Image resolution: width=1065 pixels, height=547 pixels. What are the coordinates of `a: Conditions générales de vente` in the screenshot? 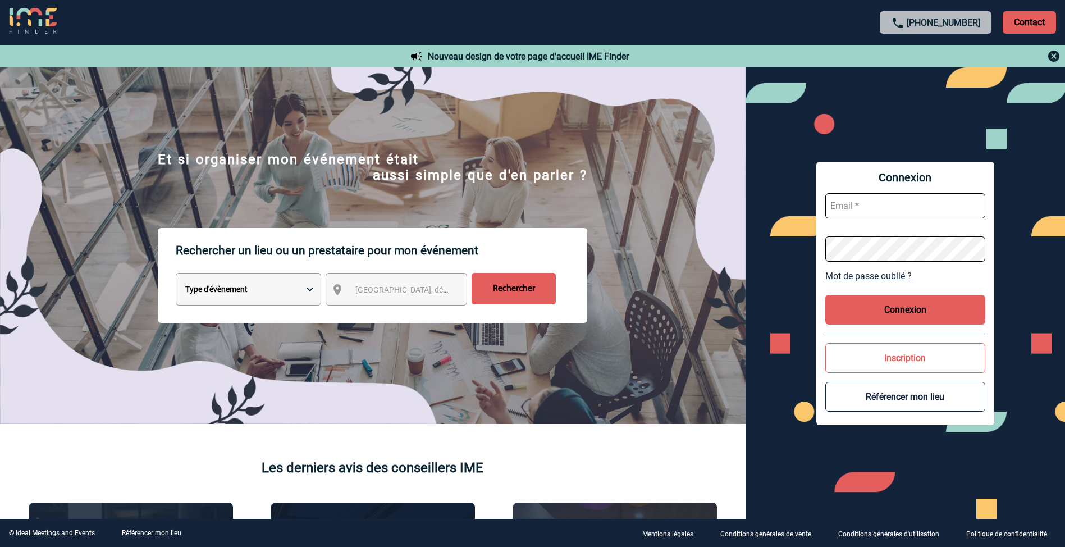 It's located at (770, 533).